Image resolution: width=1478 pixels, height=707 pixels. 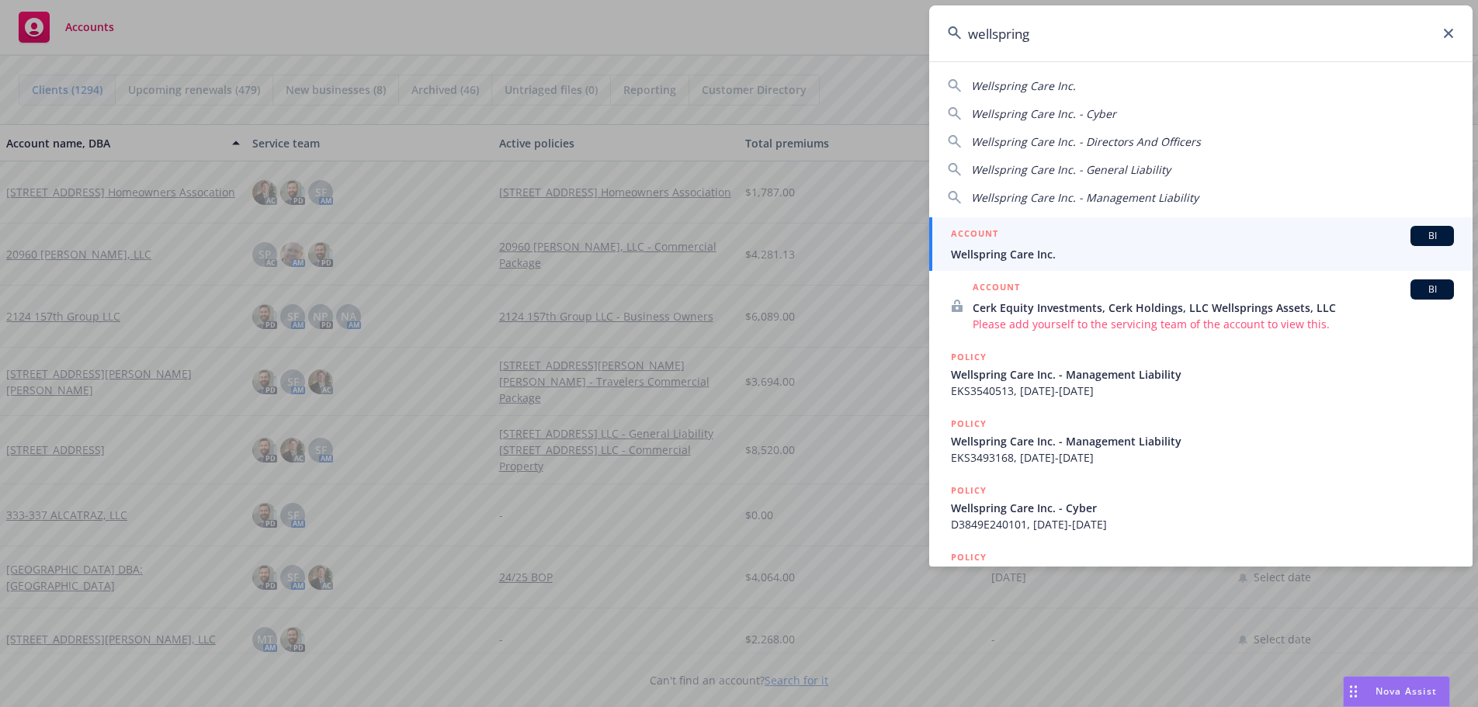 What do you see at coordinates (1201, 244) in the screenshot?
I see `a: ACCOUNTBIWellspring Care Inc.` at bounding box center [1201, 244].